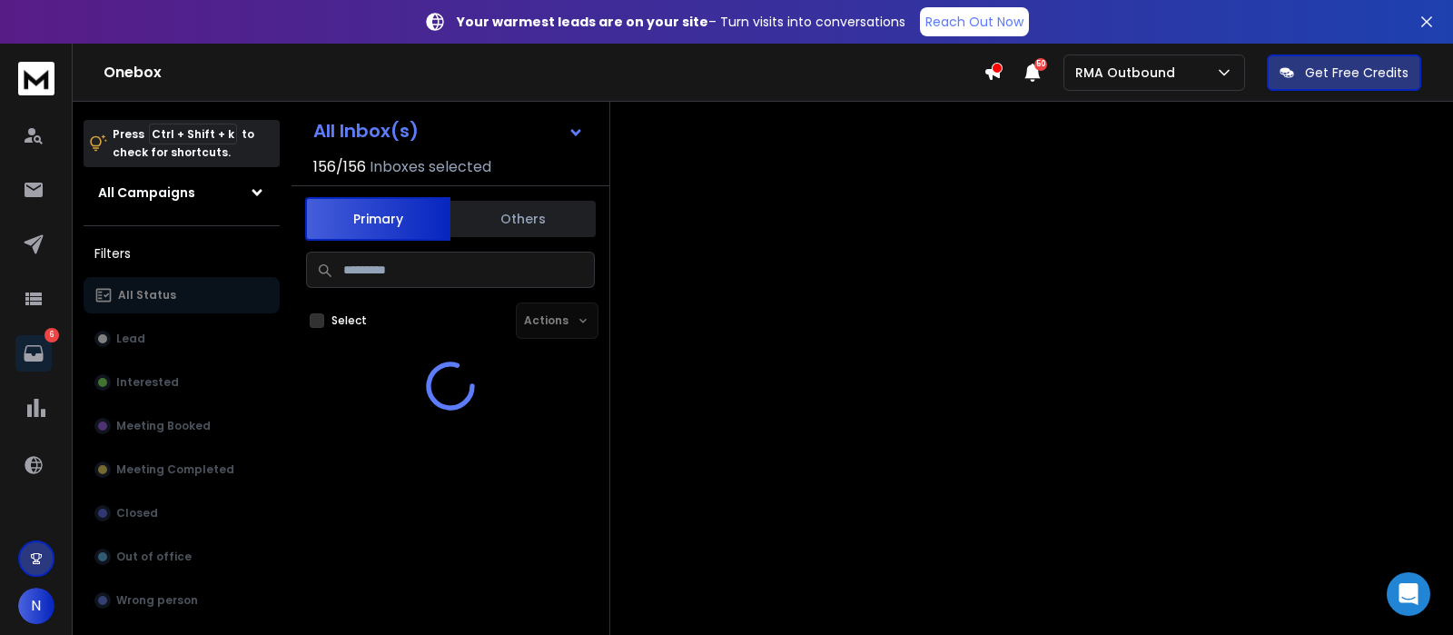 This screenshot has width=1453, height=635. What do you see at coordinates (34, 353) in the screenshot?
I see `a: 6` at bounding box center [34, 353].